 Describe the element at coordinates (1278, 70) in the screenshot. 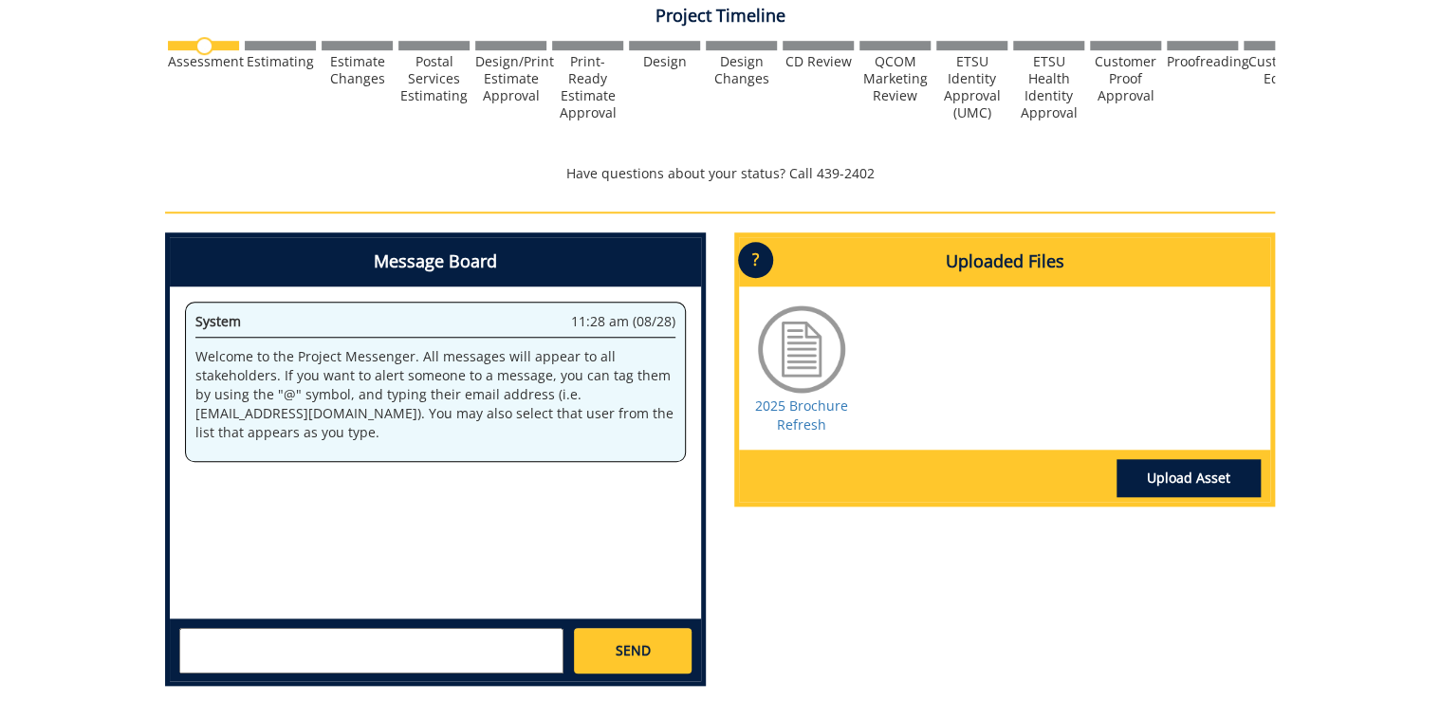

I see `div: Customer Edits` at that location.